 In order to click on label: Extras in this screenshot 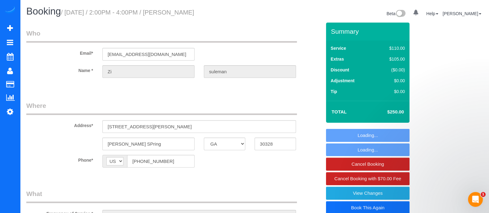, I will do `click(337, 59)`.